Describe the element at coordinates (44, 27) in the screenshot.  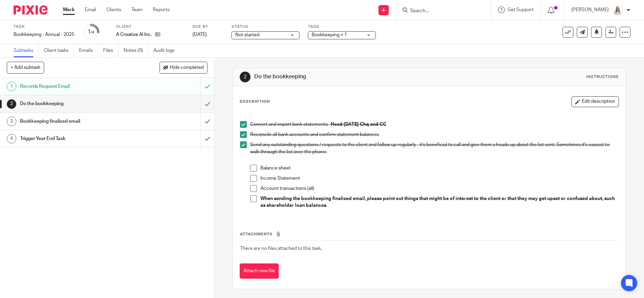
I see `label: Task` at that location.